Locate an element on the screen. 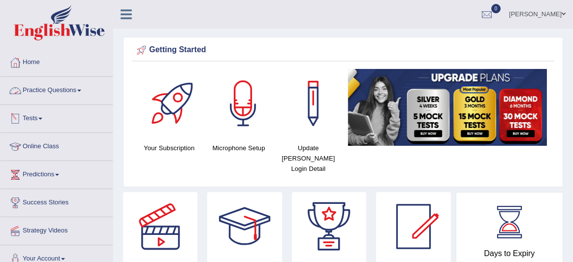  a: Success Stories is located at coordinates (57, 201).